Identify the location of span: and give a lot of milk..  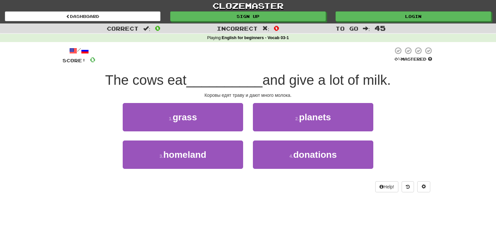
(326, 80).